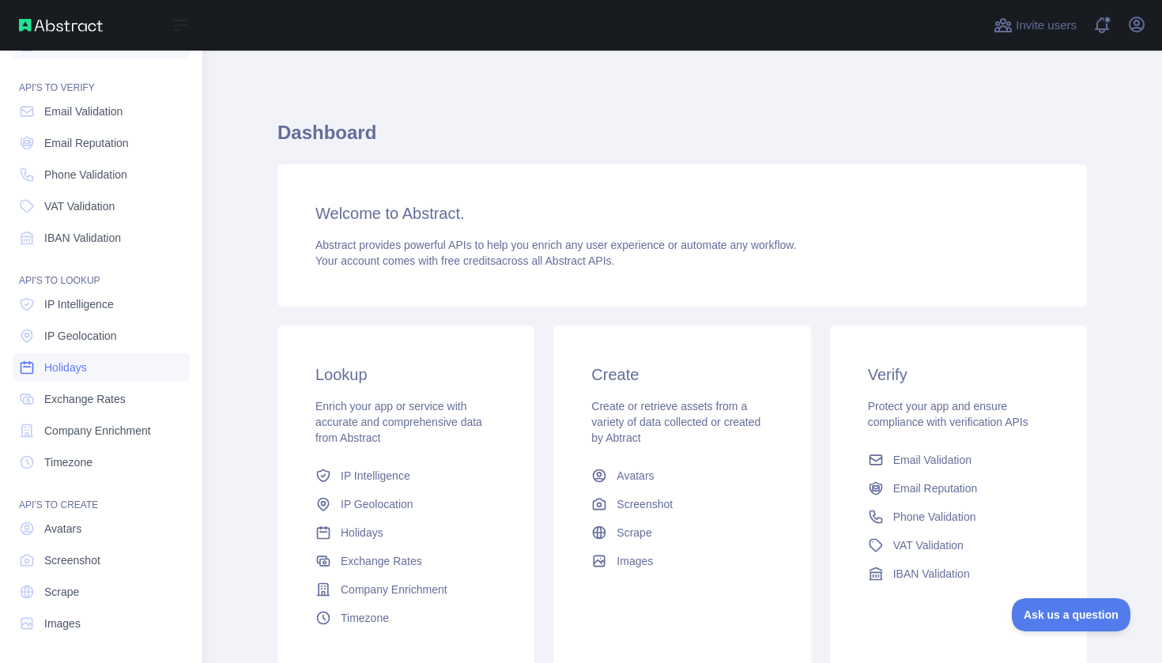 The width and height of the screenshot is (1162, 663). What do you see at coordinates (682, 213) in the screenshot?
I see `h3: Welcome to Abstract.` at bounding box center [682, 213].